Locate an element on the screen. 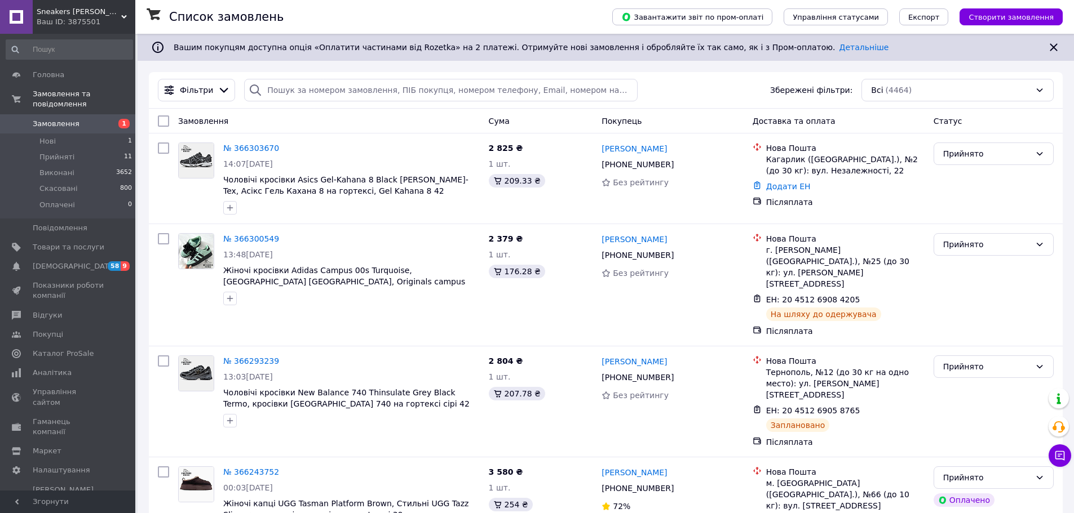 The image size is (1074, 513). a: Додати ЕН is located at coordinates (788, 187).